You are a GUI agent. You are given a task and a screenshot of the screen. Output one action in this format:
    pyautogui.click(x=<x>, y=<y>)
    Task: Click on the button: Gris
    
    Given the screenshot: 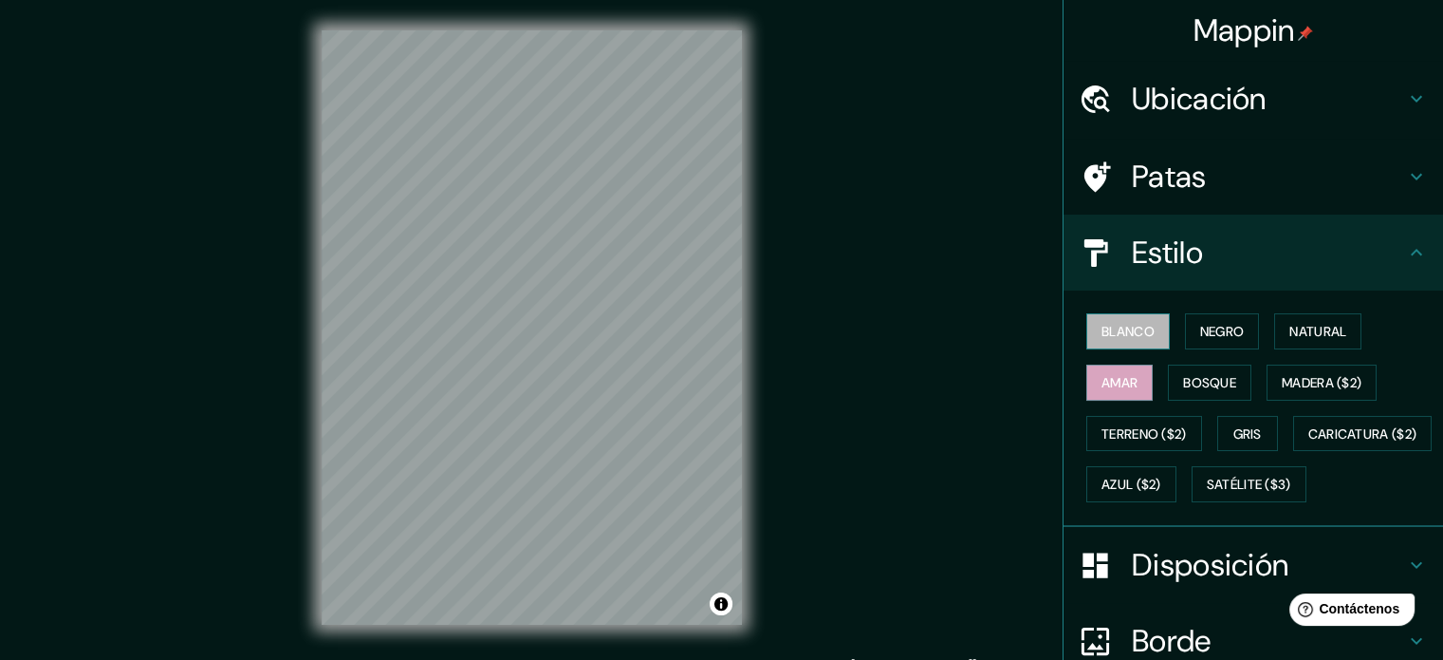 What is the action you would take?
    pyautogui.click(x=1248, y=434)
    